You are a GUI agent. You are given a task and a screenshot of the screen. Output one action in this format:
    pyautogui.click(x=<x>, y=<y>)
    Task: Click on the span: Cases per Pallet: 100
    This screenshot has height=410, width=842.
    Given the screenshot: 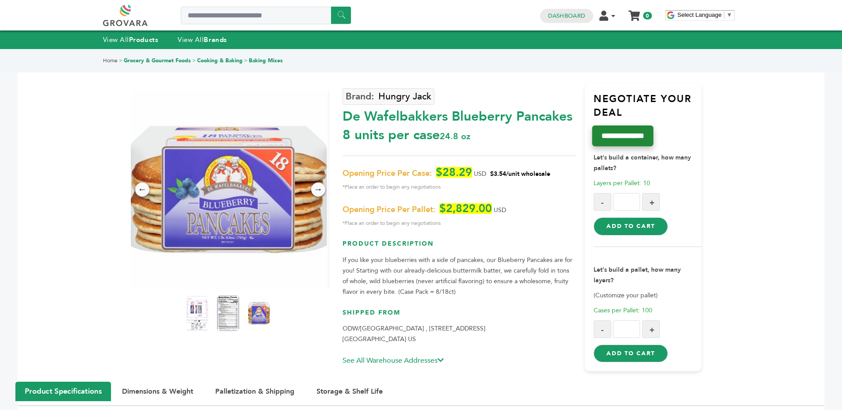 What is the action you would take?
    pyautogui.click(x=623, y=310)
    